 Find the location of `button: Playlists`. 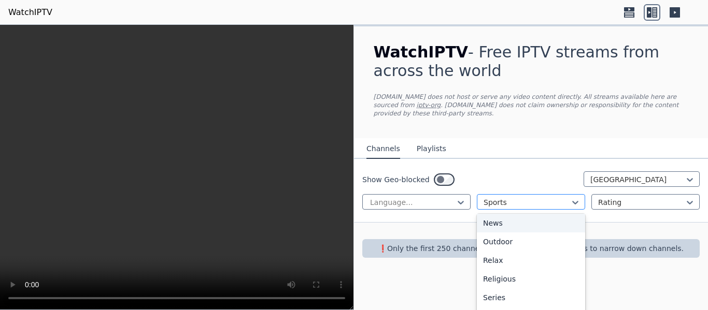

button: Playlists is located at coordinates (431, 149).